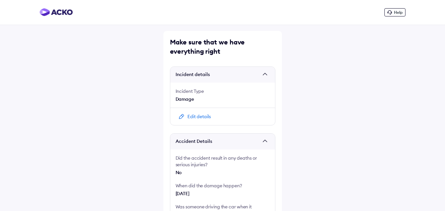 The image size is (445, 211). What do you see at coordinates (222, 186) in the screenshot?
I see `div: When did the damage happen?` at bounding box center [222, 186].